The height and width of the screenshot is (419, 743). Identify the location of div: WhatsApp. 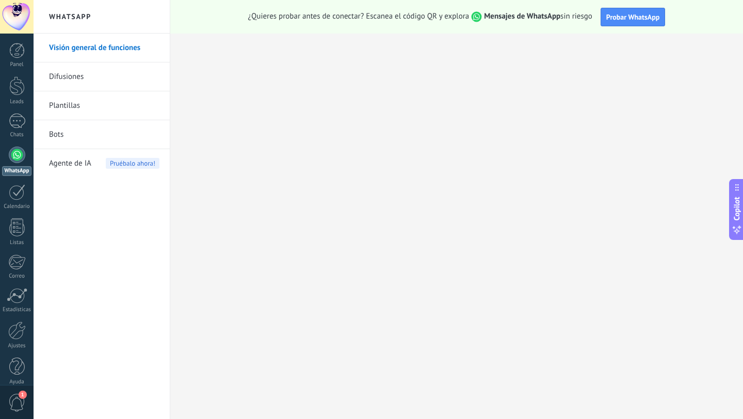
(17, 171).